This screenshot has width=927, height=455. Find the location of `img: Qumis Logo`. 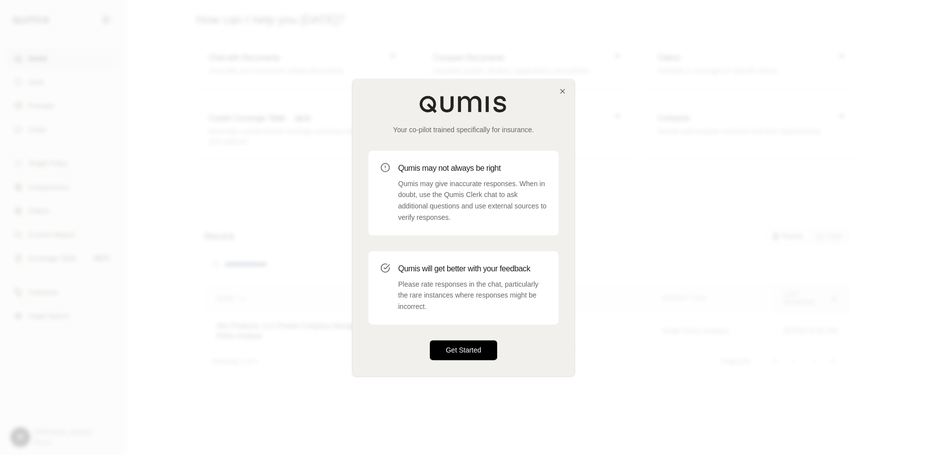

img: Qumis Logo is located at coordinates (464, 104).